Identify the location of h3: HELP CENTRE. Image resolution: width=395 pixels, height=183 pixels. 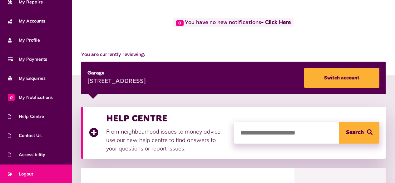
(167, 118).